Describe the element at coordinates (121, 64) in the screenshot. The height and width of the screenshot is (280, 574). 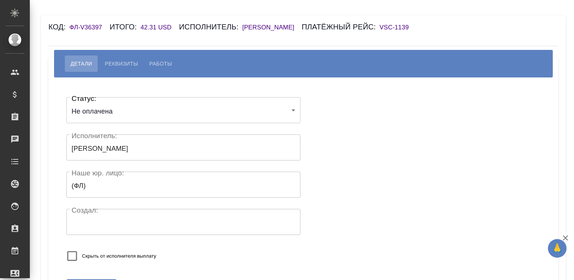
I see `span: Реквизиты` at that location.